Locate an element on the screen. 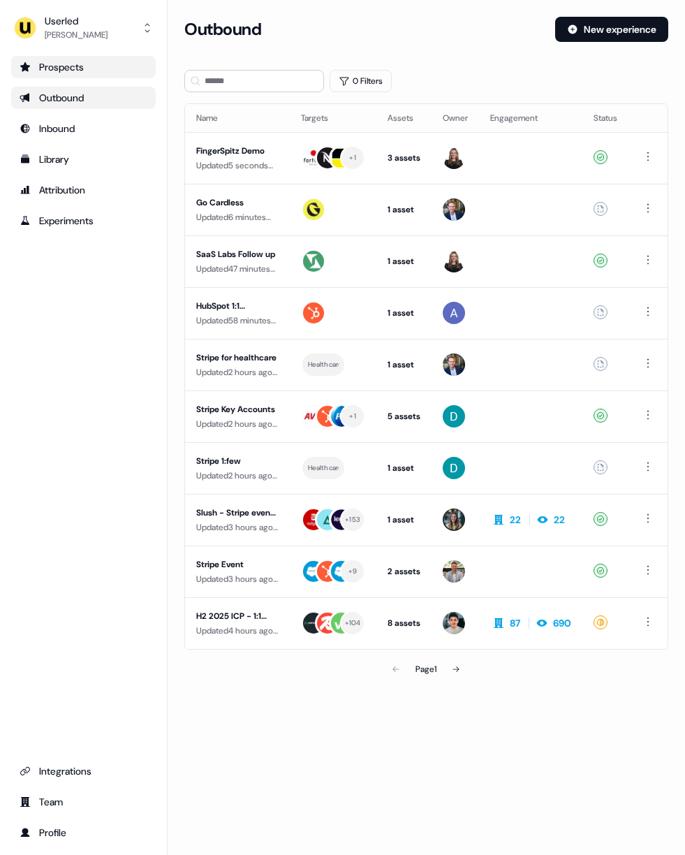  div: 2 assets is located at coordinates (404, 571).